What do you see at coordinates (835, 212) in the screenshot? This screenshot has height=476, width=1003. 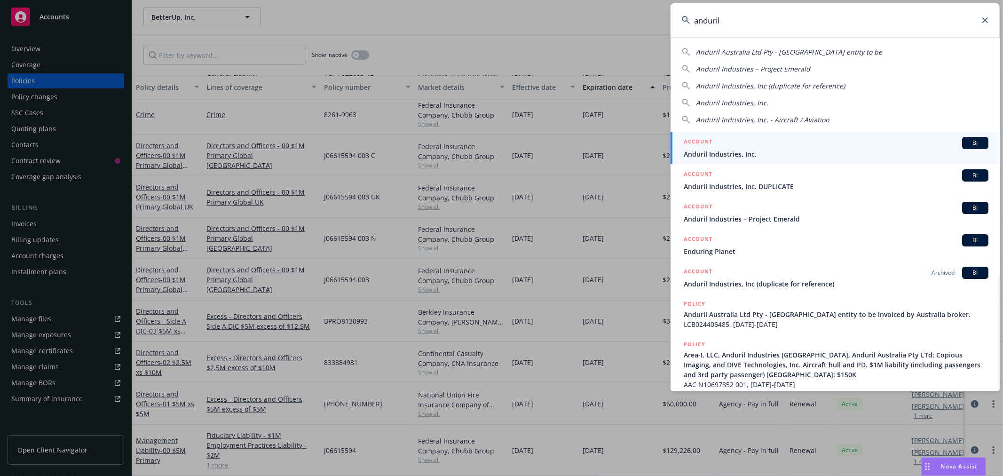 I see `a: ACCOUNTBIAnduril Industries – Project Emerald` at bounding box center [835, 212].